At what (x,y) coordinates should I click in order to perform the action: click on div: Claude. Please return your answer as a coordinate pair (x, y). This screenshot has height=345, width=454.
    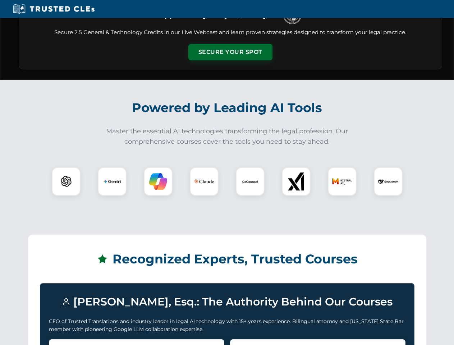
    Looking at the image, I should click on (204, 181).